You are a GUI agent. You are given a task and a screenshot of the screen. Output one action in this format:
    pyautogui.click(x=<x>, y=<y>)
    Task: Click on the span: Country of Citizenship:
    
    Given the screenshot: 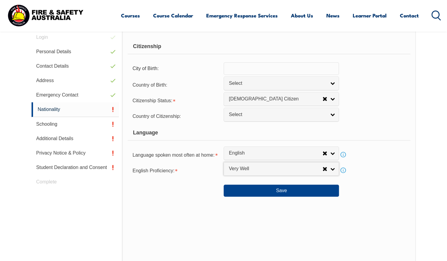 What is the action you would take?
    pyautogui.click(x=156, y=116)
    